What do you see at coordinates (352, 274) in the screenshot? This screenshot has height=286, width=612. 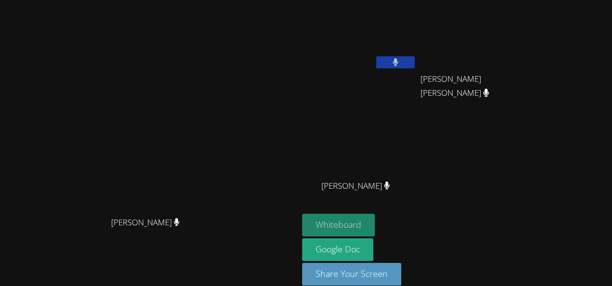 I see `button: Share Your Screen` at bounding box center [352, 274].